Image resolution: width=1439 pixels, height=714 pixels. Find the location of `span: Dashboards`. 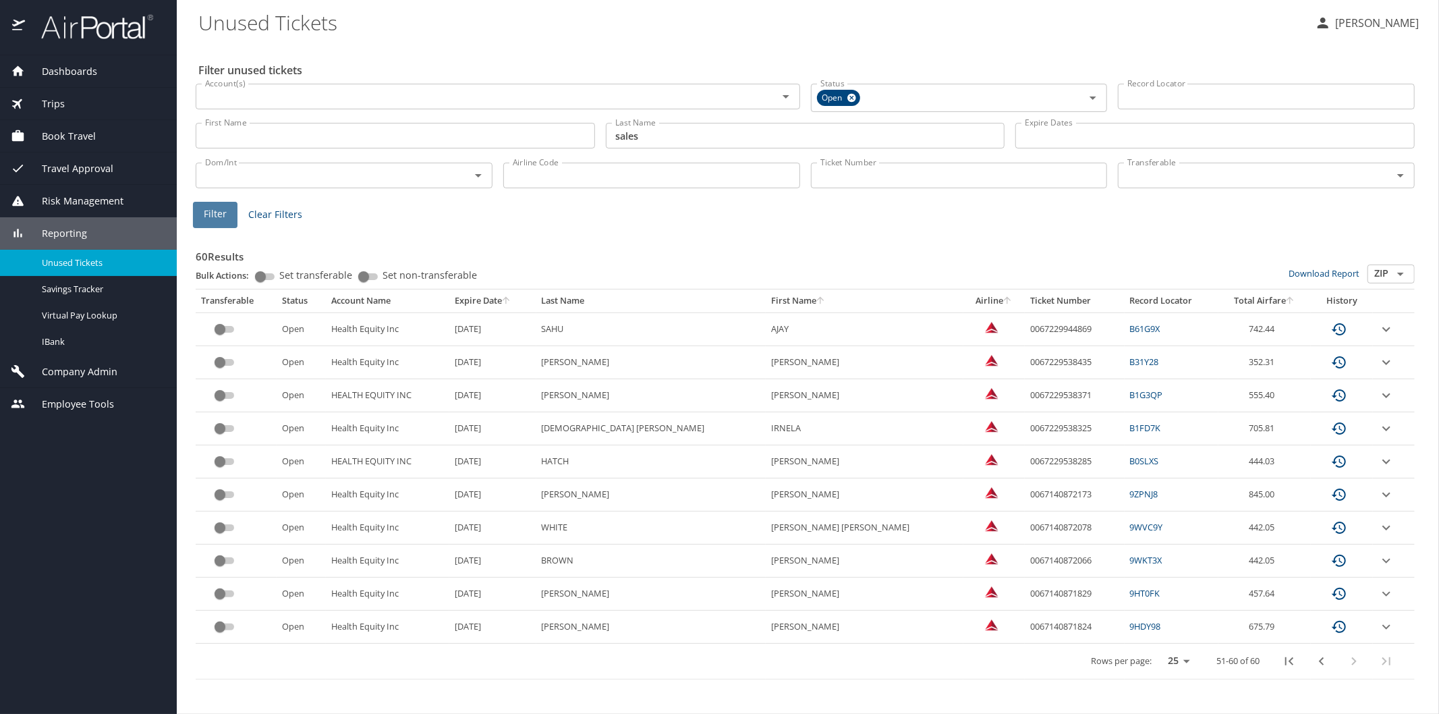

span: Dashboards is located at coordinates (61, 71).